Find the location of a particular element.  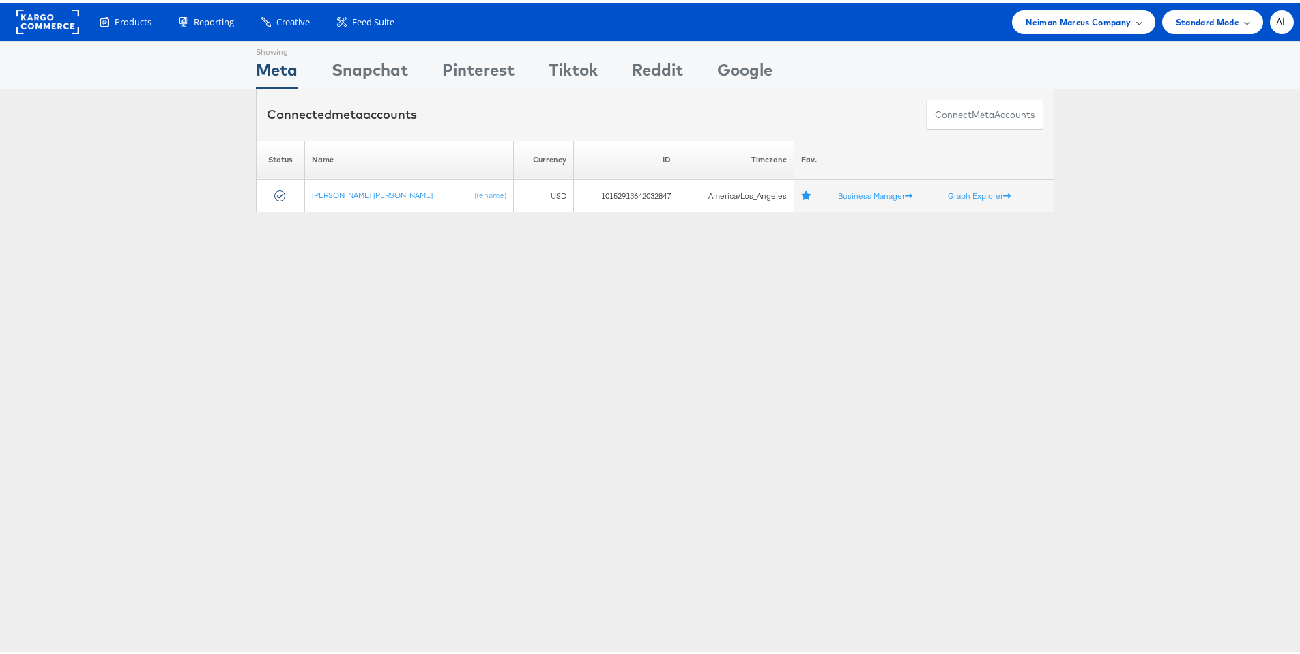

div: Showing is located at coordinates (276, 47).